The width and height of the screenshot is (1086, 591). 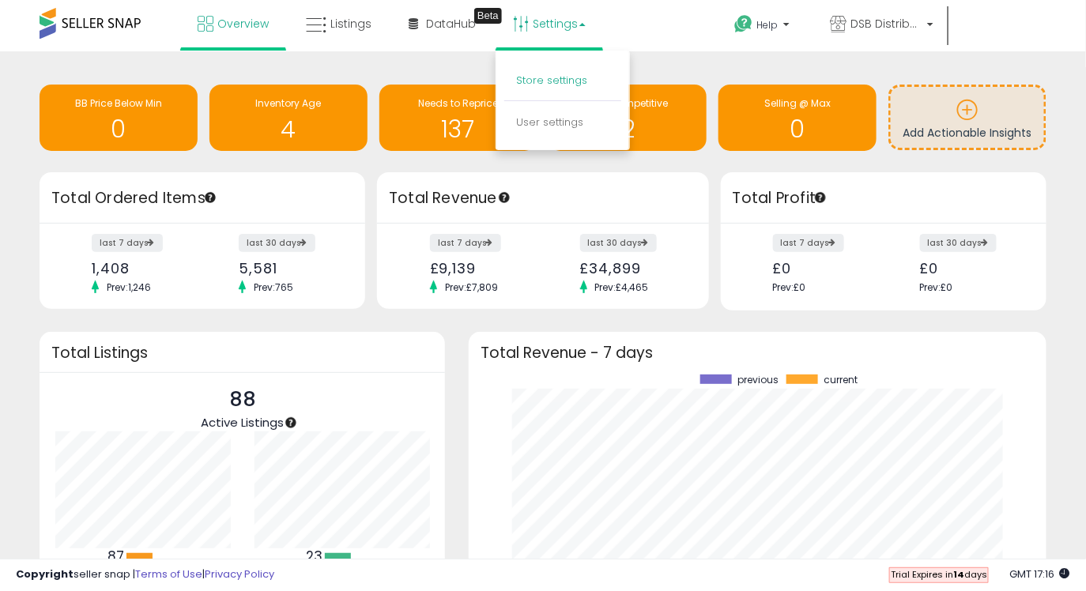 I want to click on div: 5,581, so click(x=288, y=268).